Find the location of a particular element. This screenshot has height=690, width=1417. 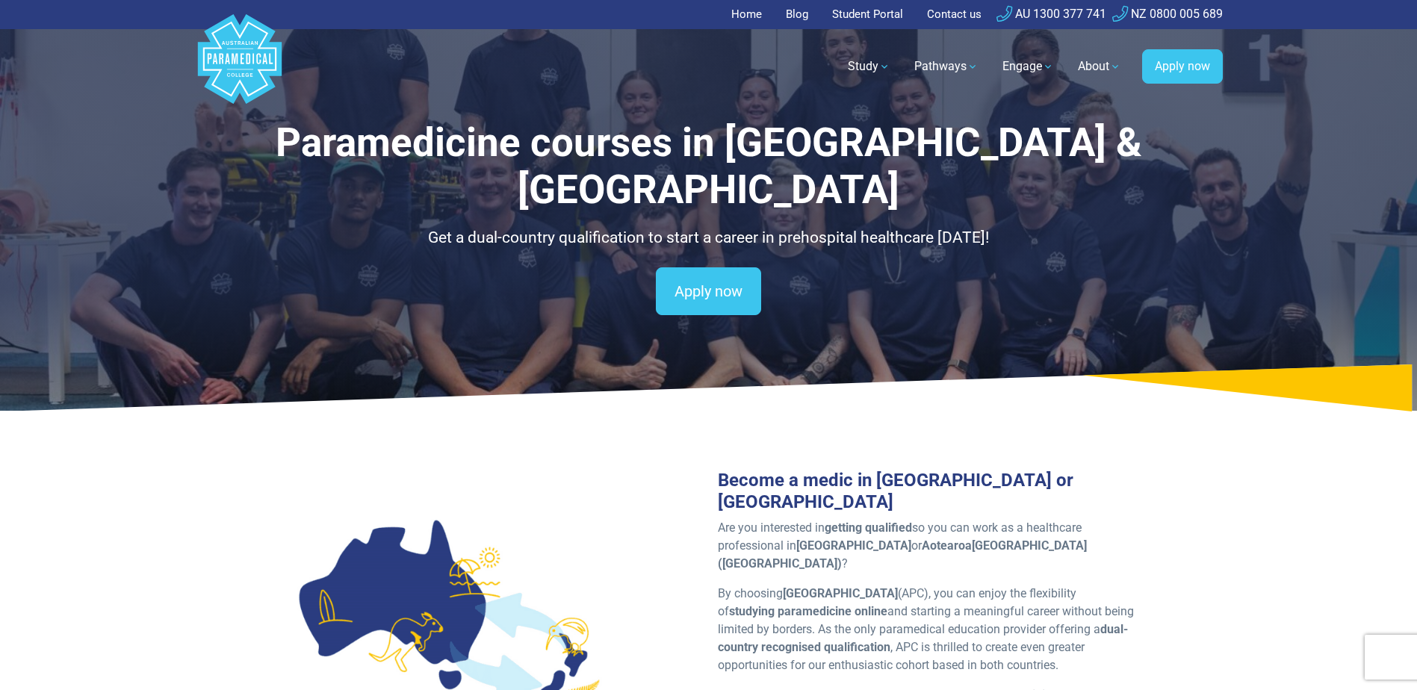

a: About is located at coordinates (1099, 66).